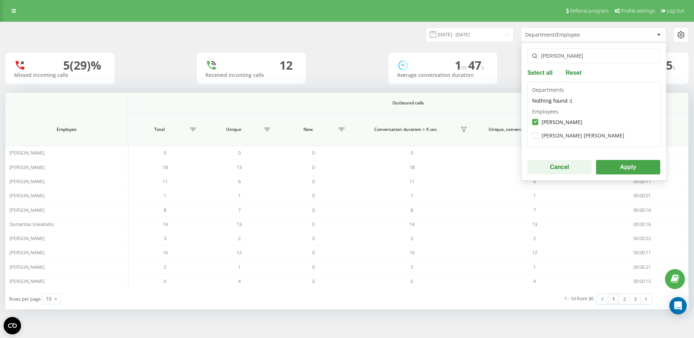  What do you see at coordinates (25, 299) in the screenshot?
I see `span: Rows per page` at bounding box center [25, 299].